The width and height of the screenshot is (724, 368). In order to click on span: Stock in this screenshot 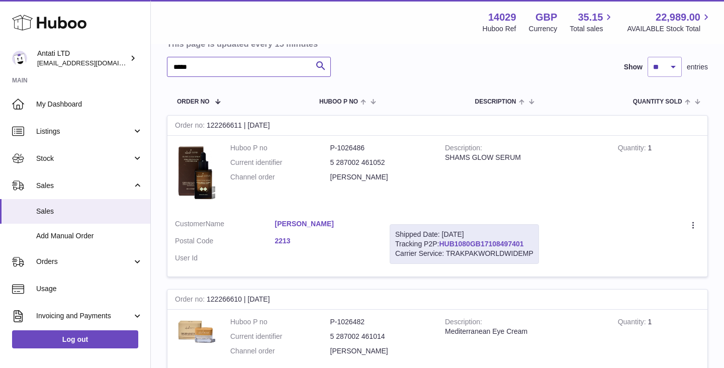, I will do `click(84, 158)`.